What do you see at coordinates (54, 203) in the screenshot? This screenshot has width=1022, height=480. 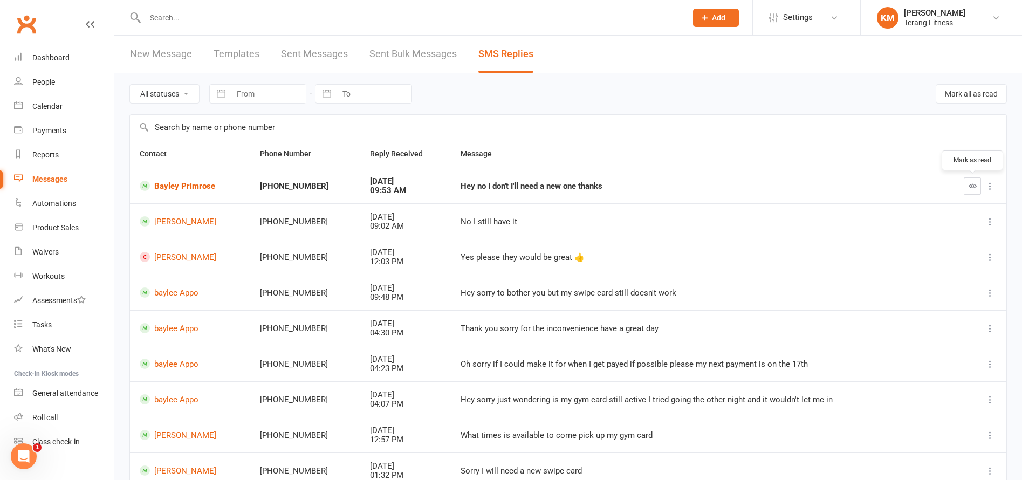 I see `div: Automations` at bounding box center [54, 203].